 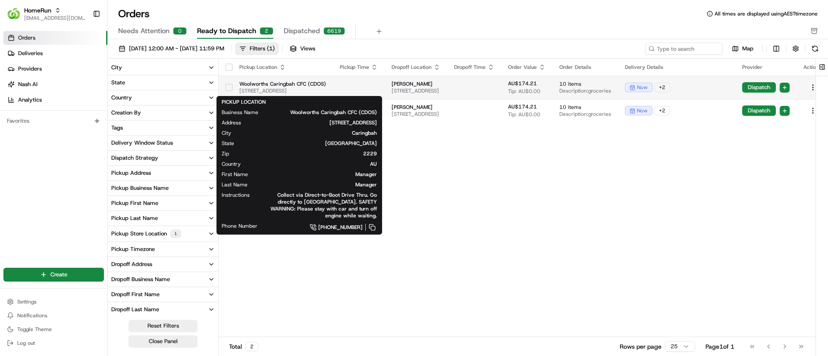 I want to click on span: Zip, so click(x=225, y=154).